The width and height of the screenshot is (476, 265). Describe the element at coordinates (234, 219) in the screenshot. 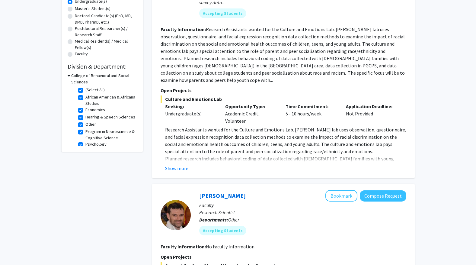

I see `span: Other` at that location.